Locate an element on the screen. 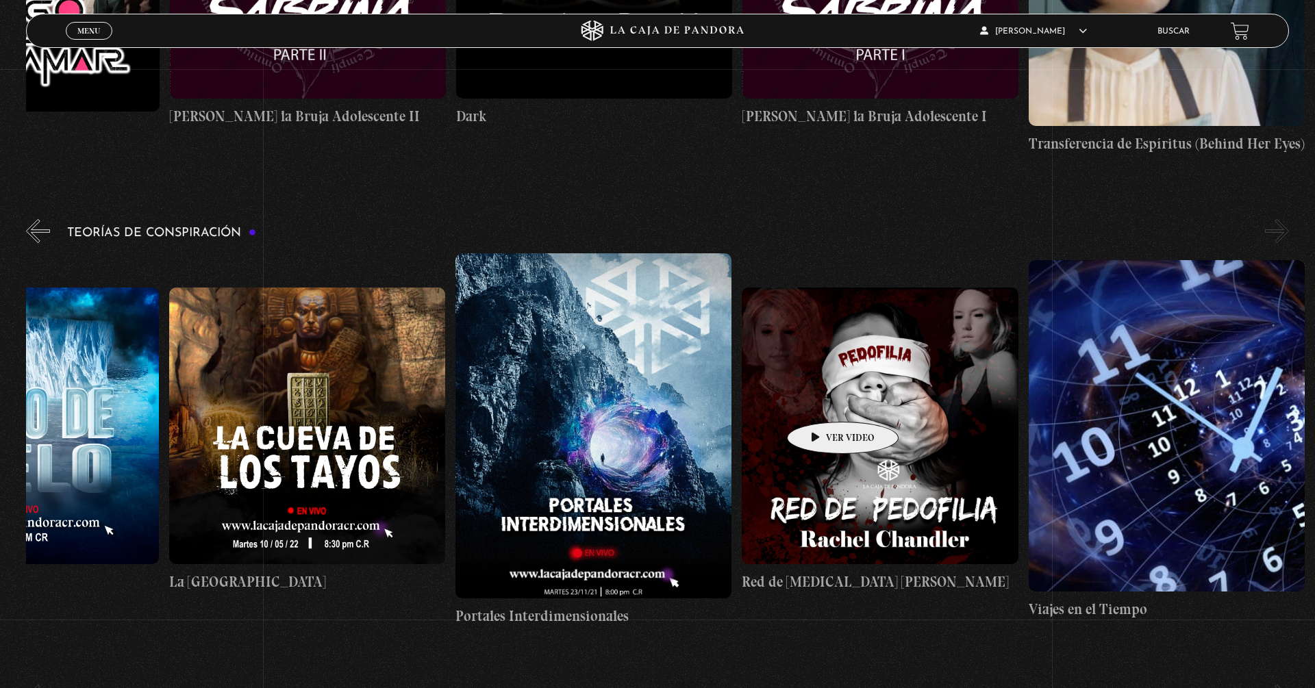 The height and width of the screenshot is (688, 1315). a: View your shopping cart is located at coordinates (1239, 31).